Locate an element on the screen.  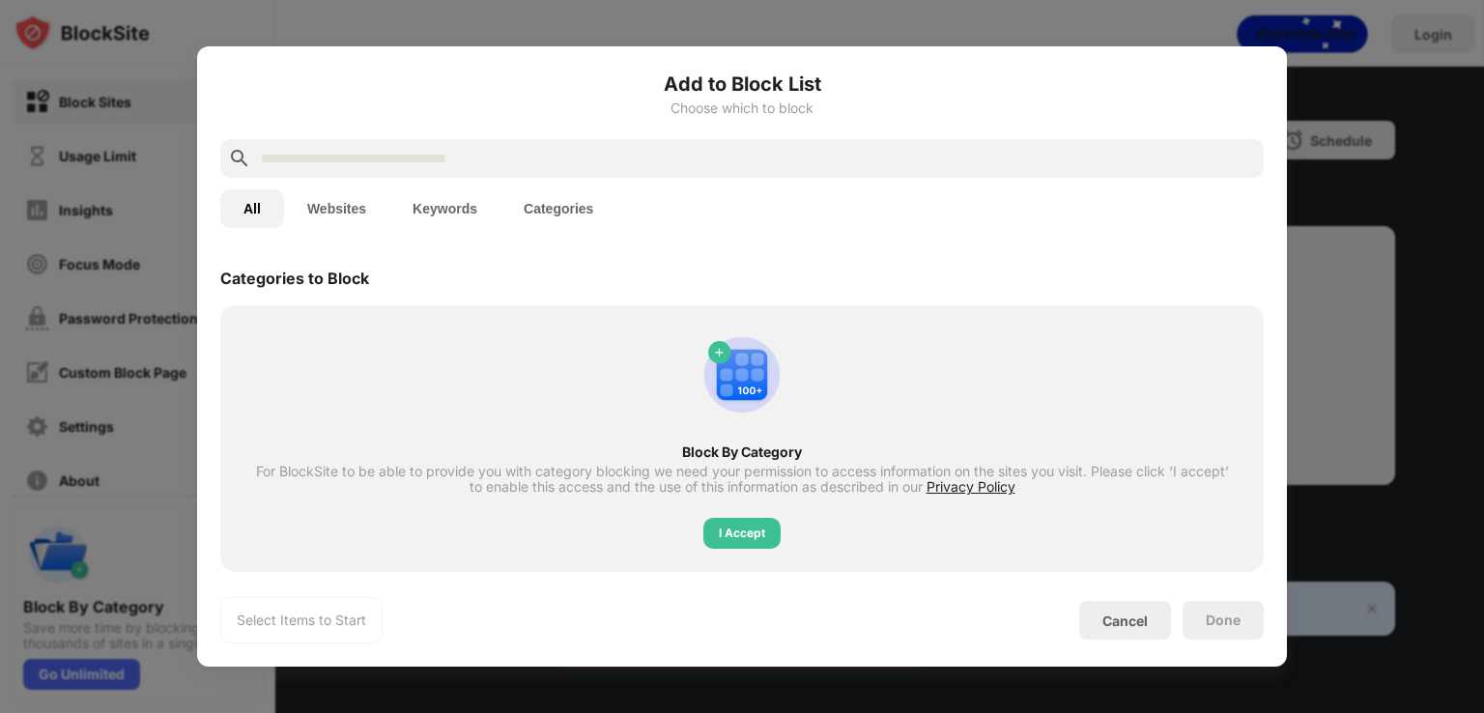
h6: Add to Block List is located at coordinates (742, 84).